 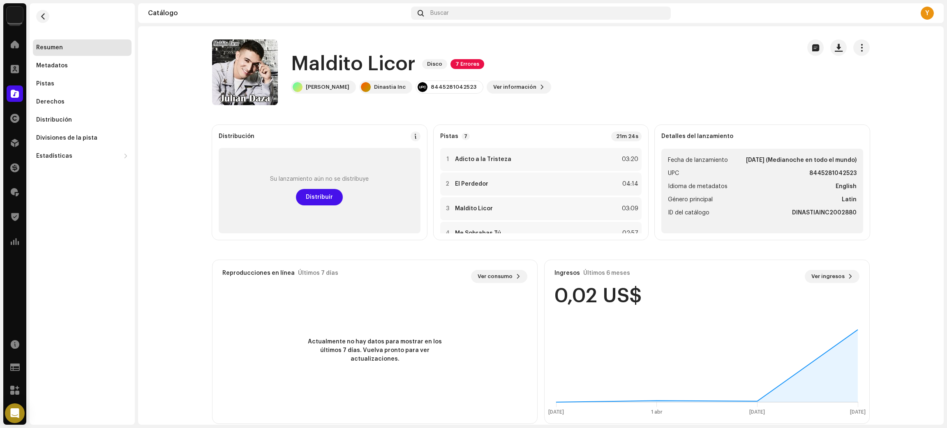 I want to click on re-m-nav-item: Distribución, so click(x=82, y=120).